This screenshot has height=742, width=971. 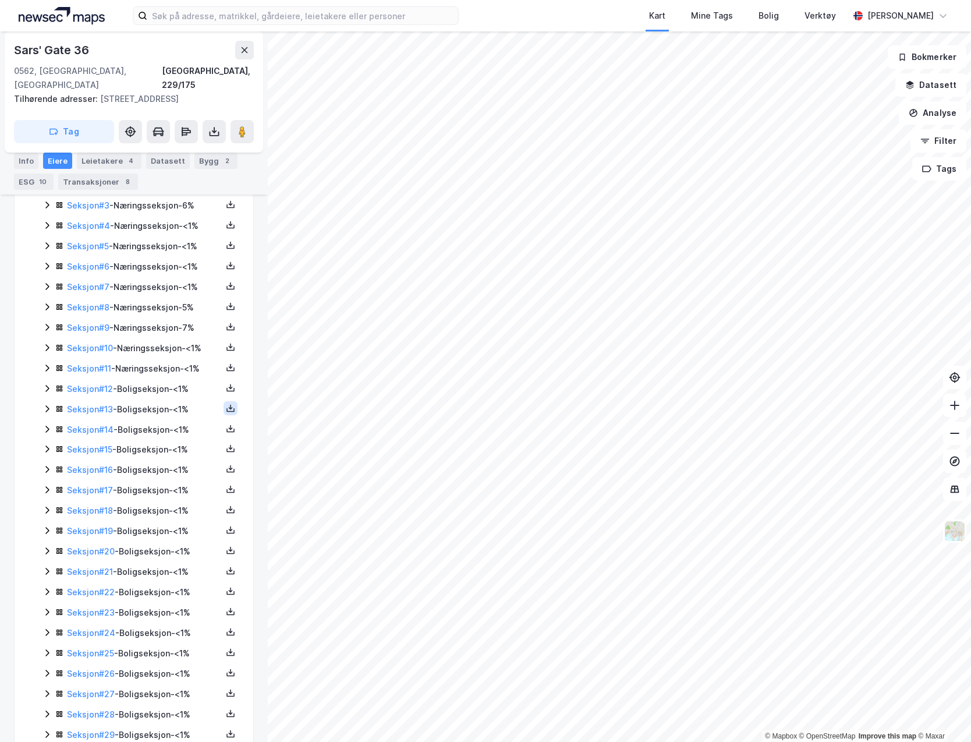 What do you see at coordinates (98, 182) in the screenshot?
I see `div: Transaksjoner` at bounding box center [98, 182].